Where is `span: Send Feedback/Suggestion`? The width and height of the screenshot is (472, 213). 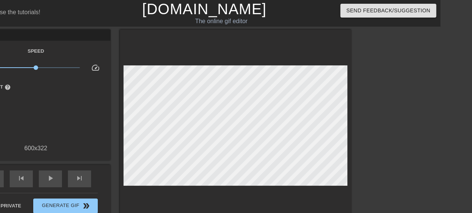
span: Send Feedback/Suggestion is located at coordinates (388, 10).